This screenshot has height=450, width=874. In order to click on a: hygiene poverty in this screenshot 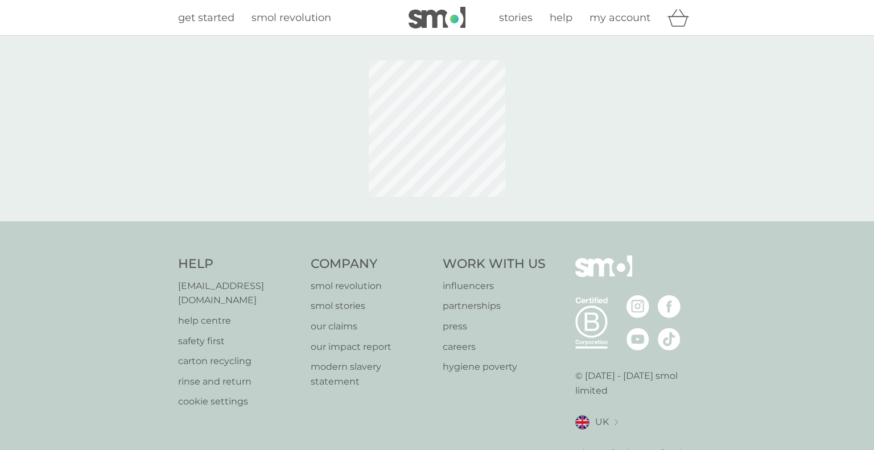, I will do `click(494, 367)`.